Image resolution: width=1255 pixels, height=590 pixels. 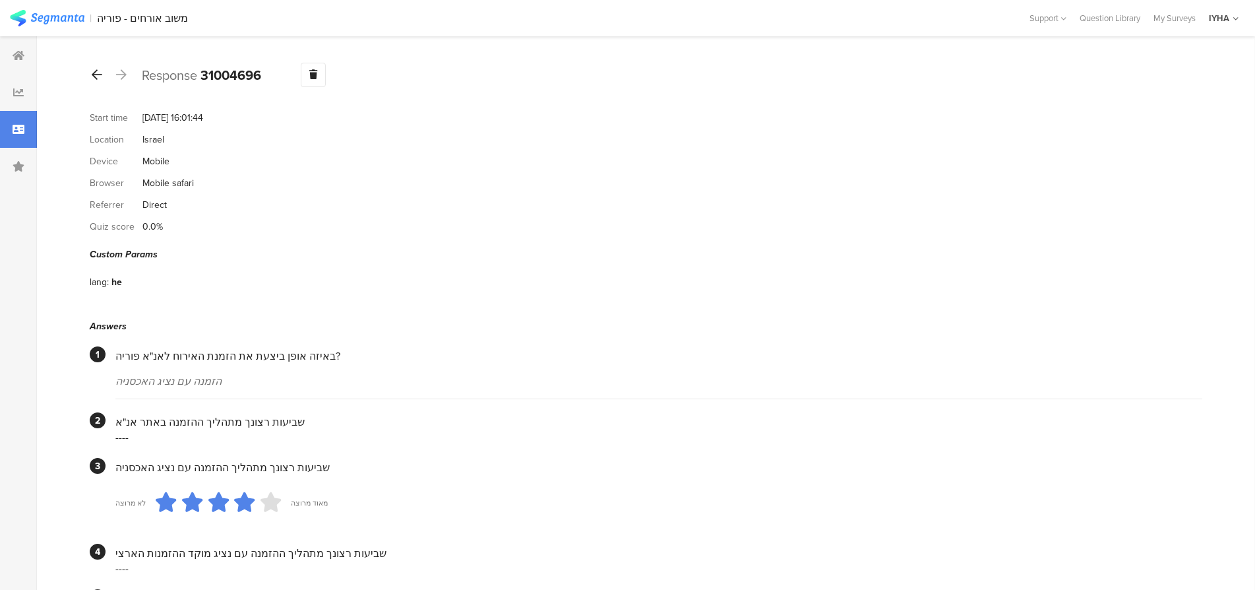 I want to click on div: באיזה אופן ביצעת את הזמנת האירוח לאנ"א פוריה?, so click(x=659, y=356).